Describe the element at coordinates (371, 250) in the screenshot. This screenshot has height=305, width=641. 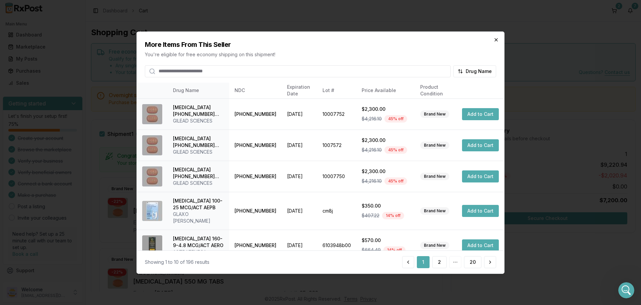
I see `span: $664.49` at that location.